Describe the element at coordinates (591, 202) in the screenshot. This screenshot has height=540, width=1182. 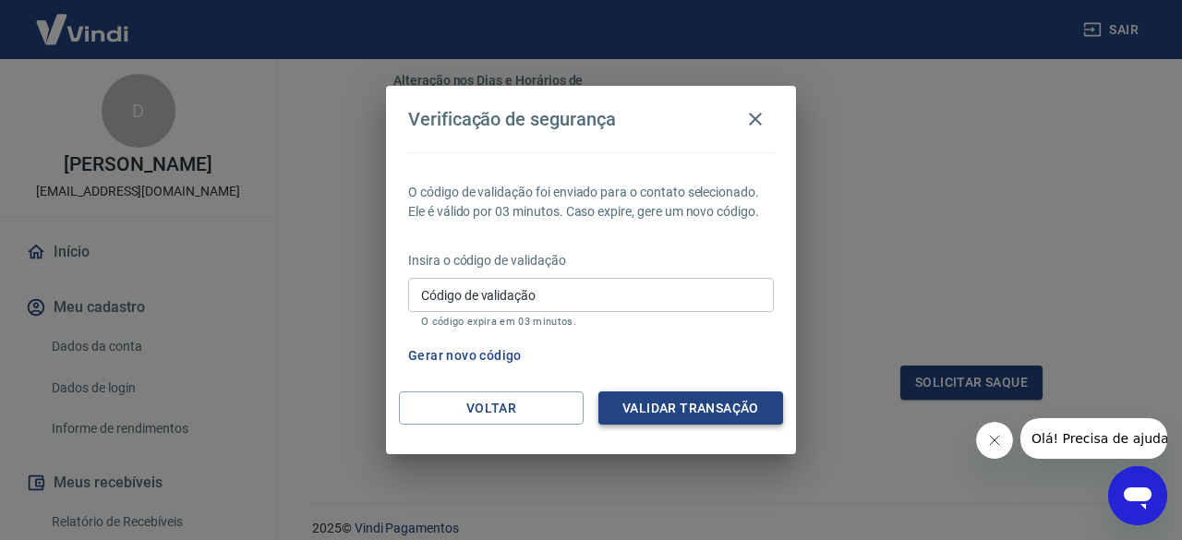
I see `p: O código de validação foi enviado para o contato selecionado. Ele é válido por 03 minutos. Caso e...` at that location.